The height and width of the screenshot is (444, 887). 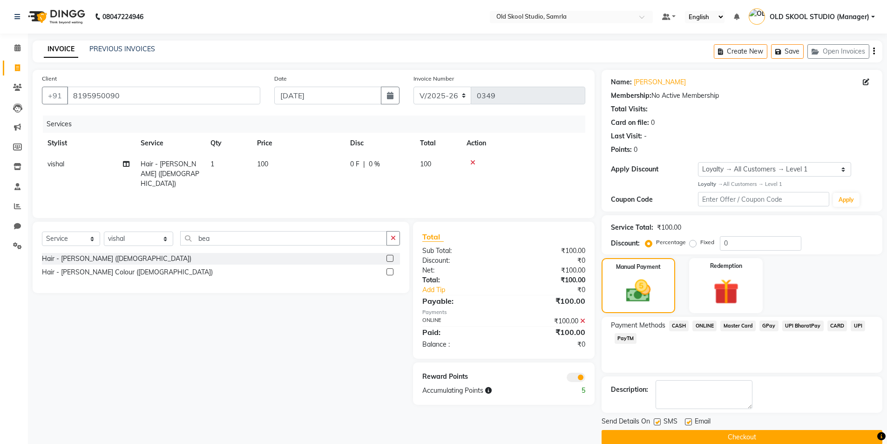 What do you see at coordinates (570, 390) in the screenshot?
I see `div: 5` at bounding box center [570, 390].